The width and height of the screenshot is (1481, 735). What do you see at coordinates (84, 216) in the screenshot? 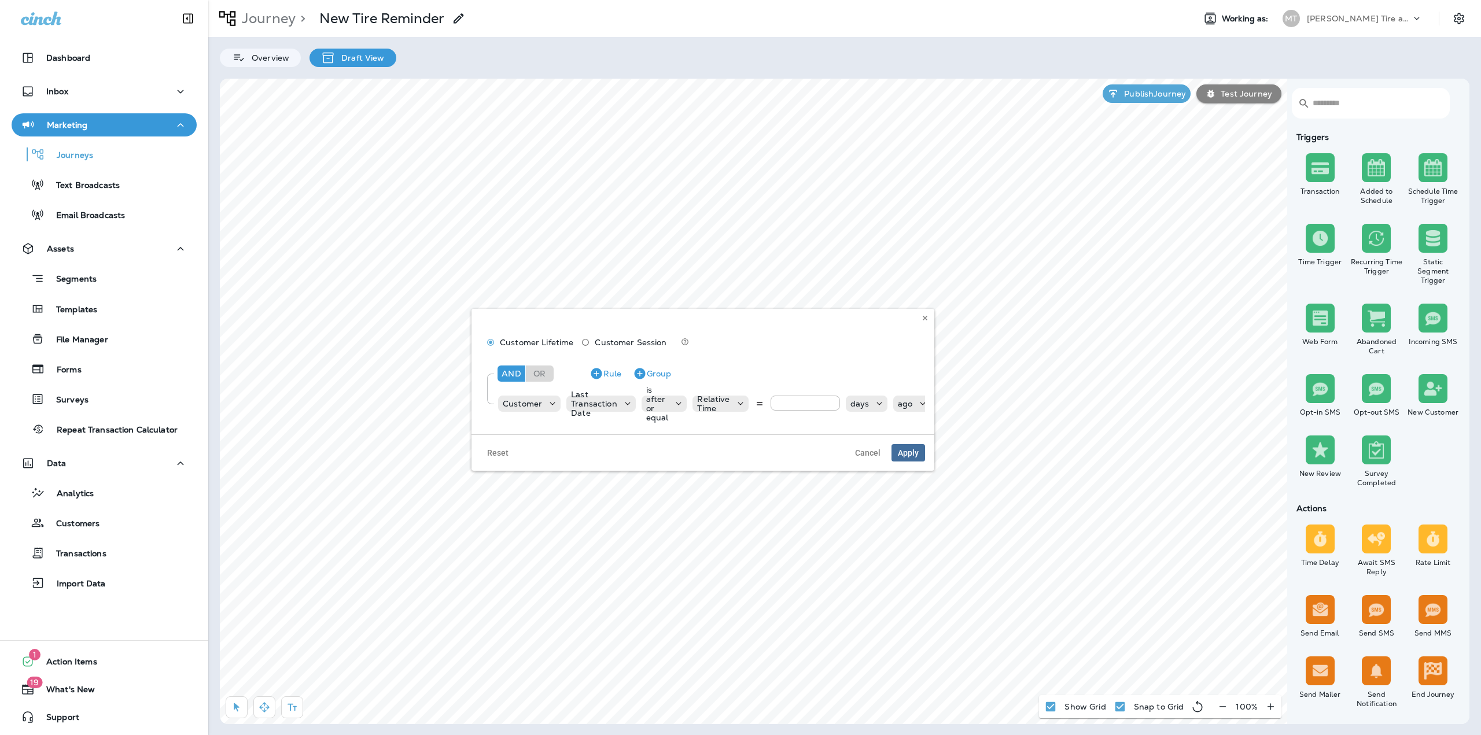
I see `p: Email Broadcasts` at bounding box center [84, 216].